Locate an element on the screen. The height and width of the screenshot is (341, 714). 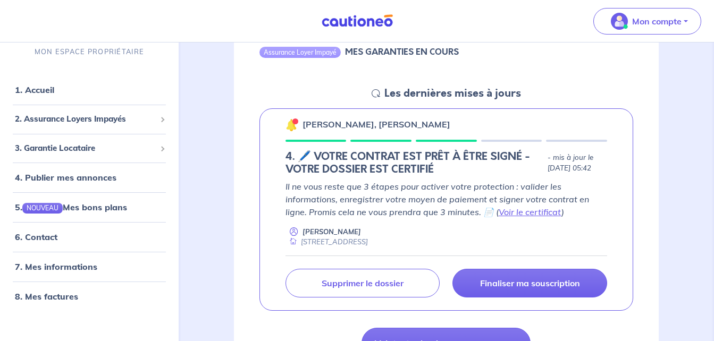
h5: Les dernières mises à jours is located at coordinates (452, 94).